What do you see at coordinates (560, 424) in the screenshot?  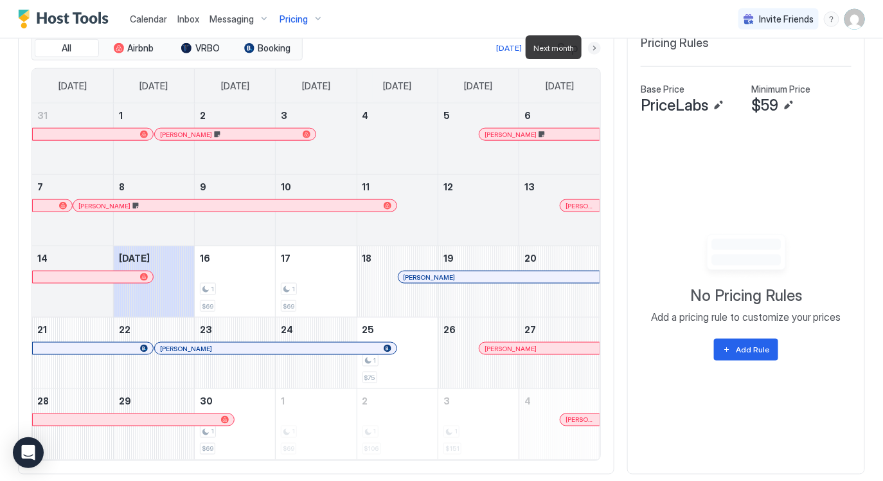 I see `td: October 4, 2025` at bounding box center [560, 424].